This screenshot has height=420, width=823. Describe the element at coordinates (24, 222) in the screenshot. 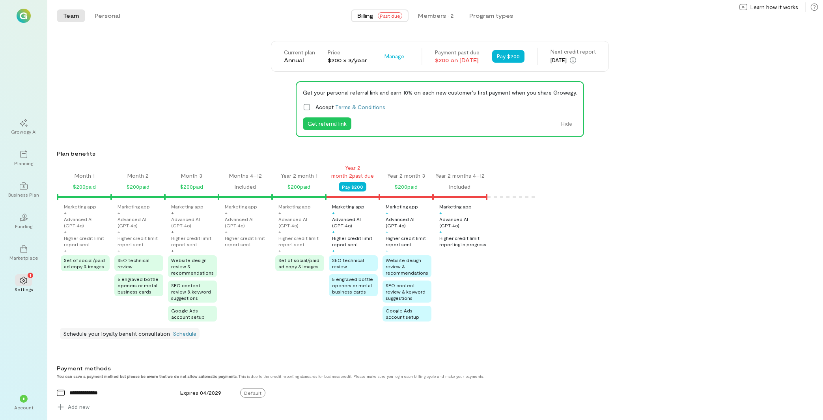

I see `a: Funding` at that location.